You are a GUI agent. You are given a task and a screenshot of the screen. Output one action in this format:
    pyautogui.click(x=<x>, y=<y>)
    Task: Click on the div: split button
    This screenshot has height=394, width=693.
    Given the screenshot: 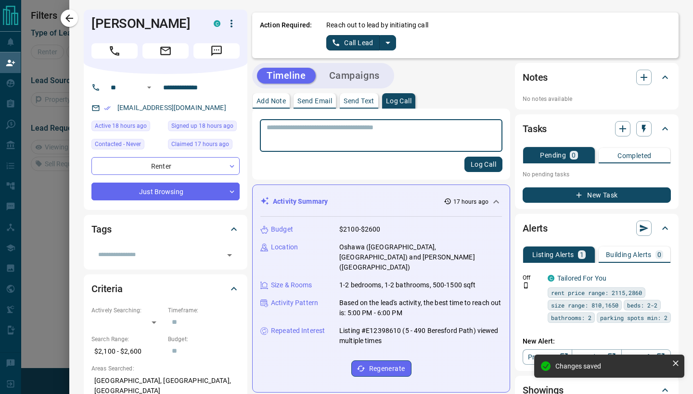 What is the action you would take?
    pyautogui.click(x=361, y=43)
    